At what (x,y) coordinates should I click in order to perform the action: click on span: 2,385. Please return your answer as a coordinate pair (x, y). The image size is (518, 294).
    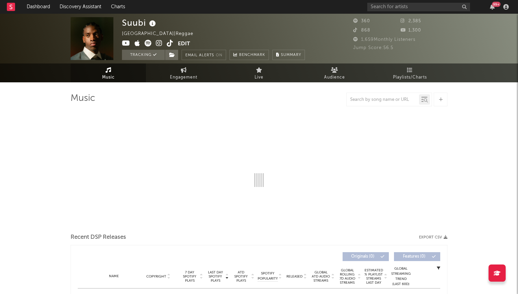
    Looking at the image, I should click on (411, 21).